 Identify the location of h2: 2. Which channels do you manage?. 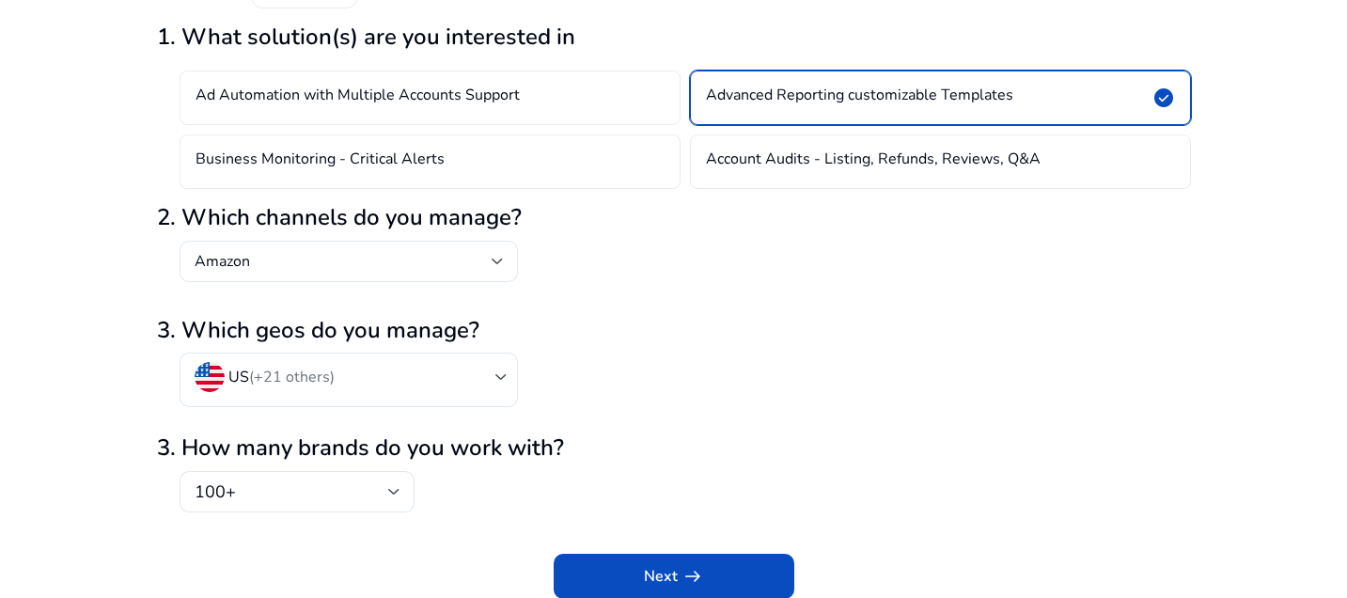
(674, 217).